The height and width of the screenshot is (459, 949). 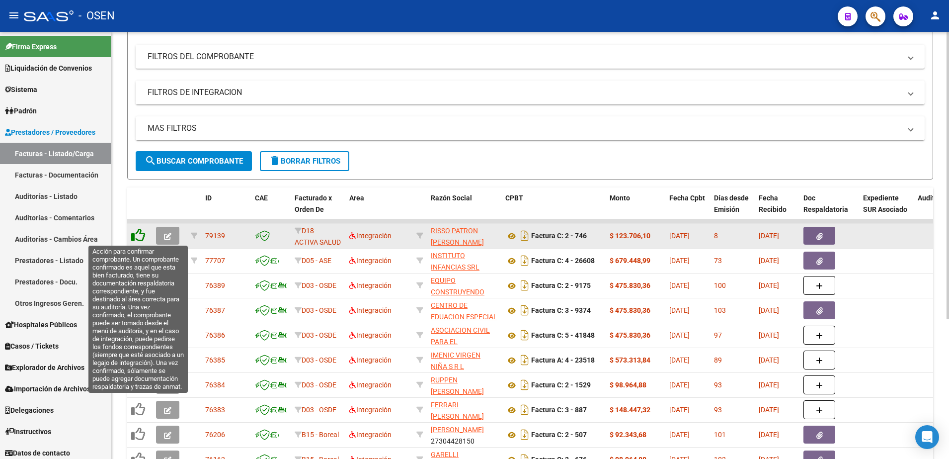 What do you see at coordinates (316, 260) in the screenshot?
I see `span: D05 - ASE` at bounding box center [316, 260].